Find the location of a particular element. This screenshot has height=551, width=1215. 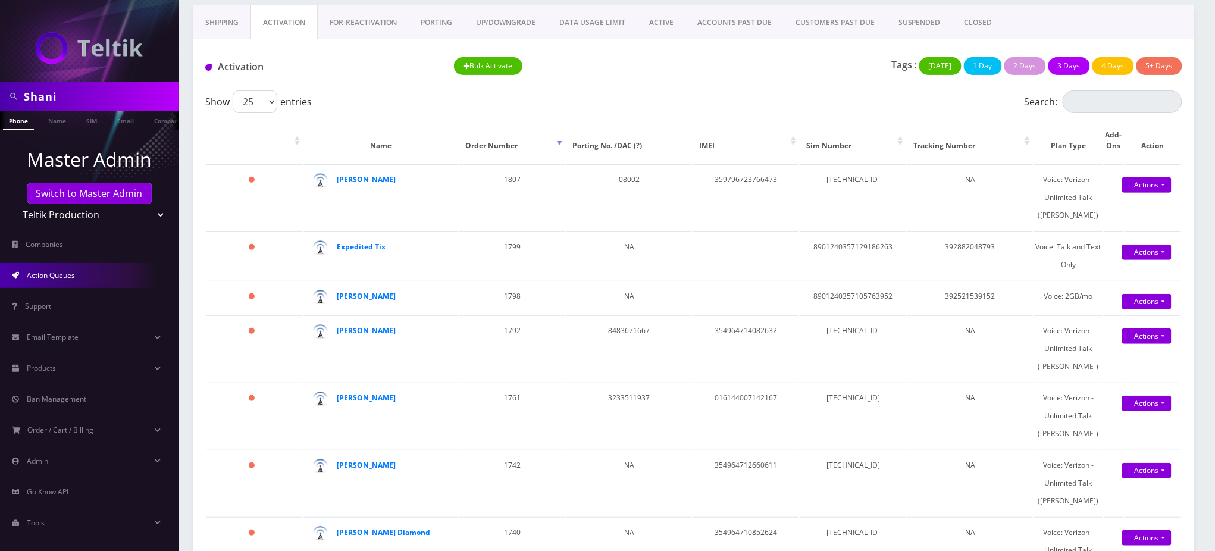

th: Sim Number: activate to sort column ascending is located at coordinates (853, 140).